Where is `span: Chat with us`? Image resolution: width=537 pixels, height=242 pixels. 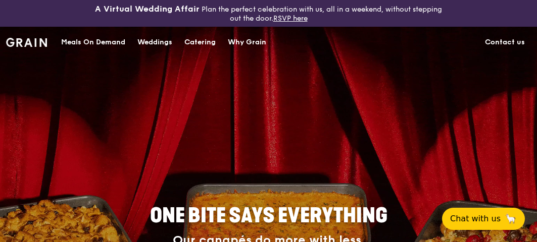
span: Chat with us is located at coordinates (475, 219).